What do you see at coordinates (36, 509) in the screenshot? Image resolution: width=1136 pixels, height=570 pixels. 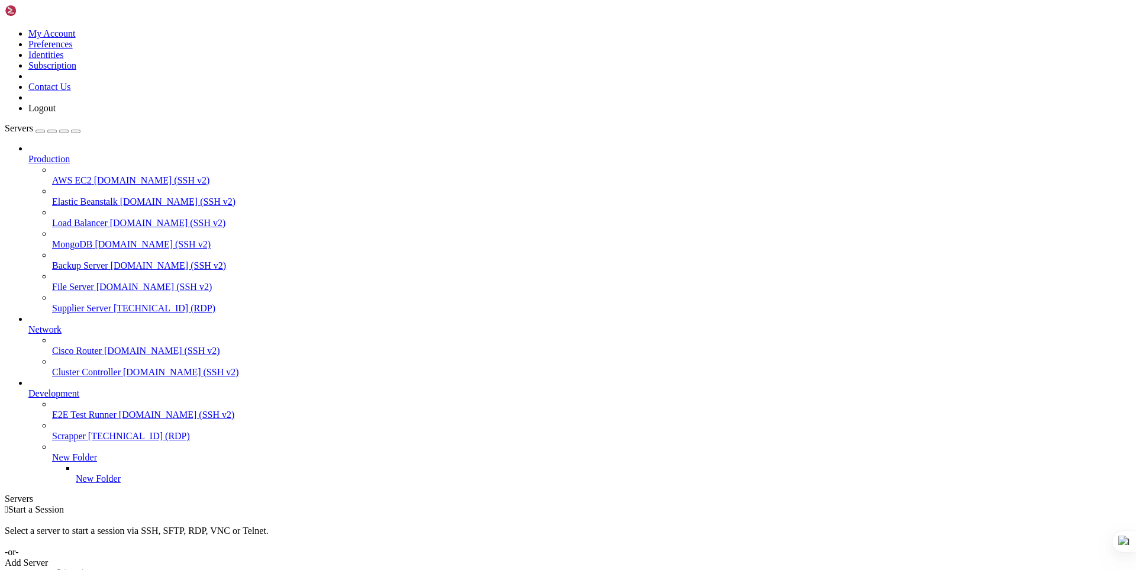 I see `span: Start a Session` at bounding box center [36, 509].